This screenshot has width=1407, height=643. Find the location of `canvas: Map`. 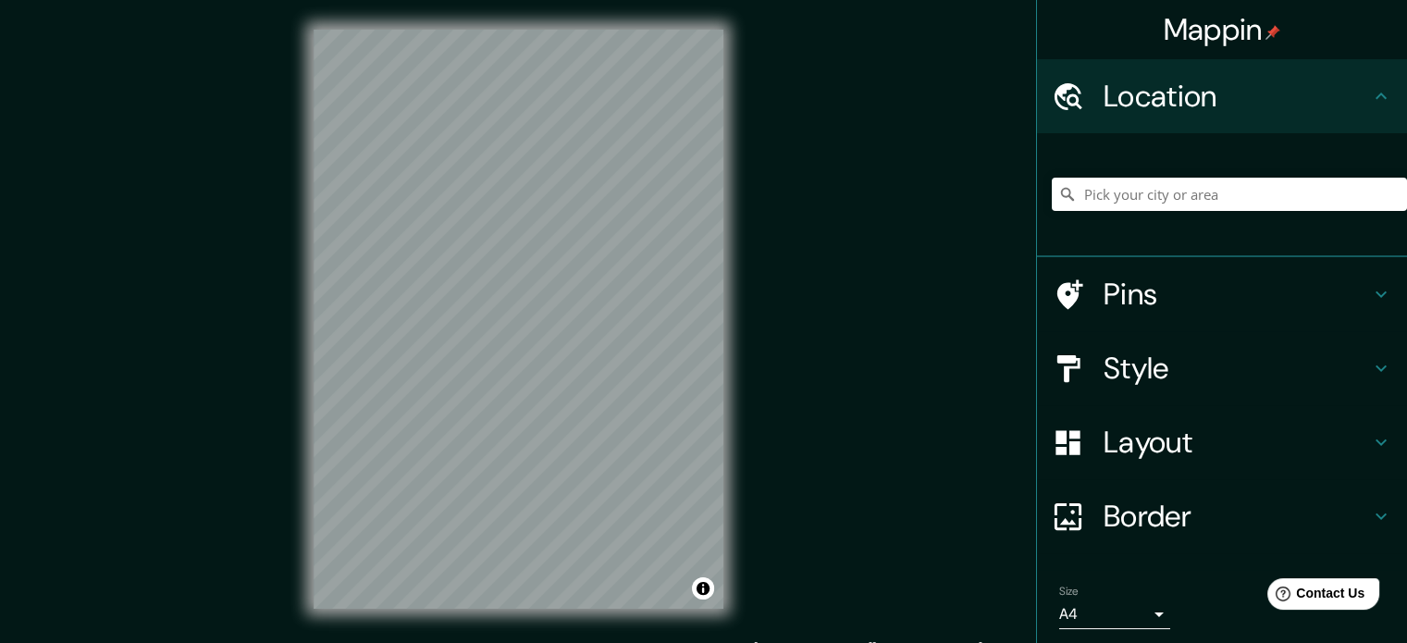

canvas: Map is located at coordinates (518, 319).